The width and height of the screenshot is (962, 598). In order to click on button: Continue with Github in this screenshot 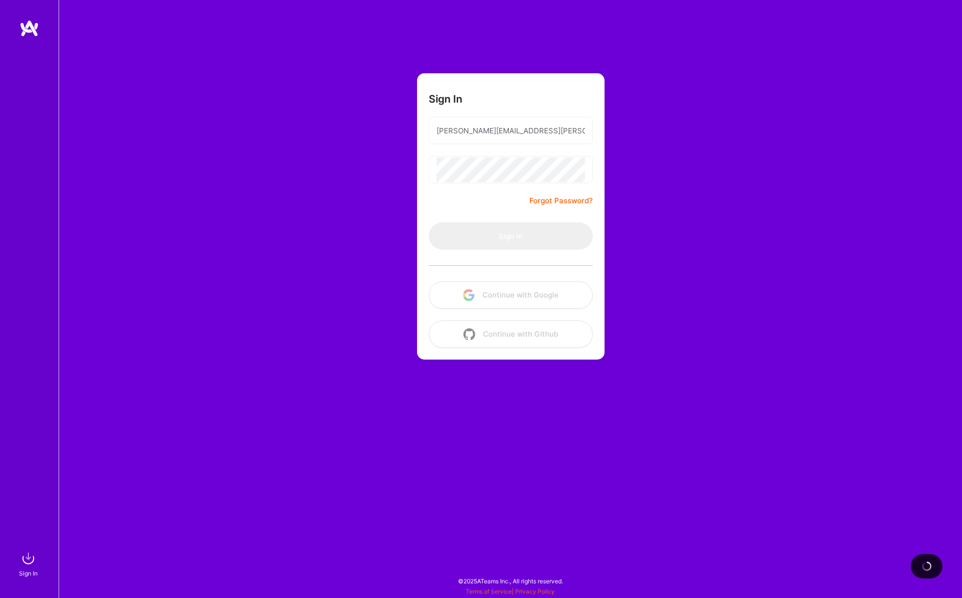, I will do `click(511, 334)`.